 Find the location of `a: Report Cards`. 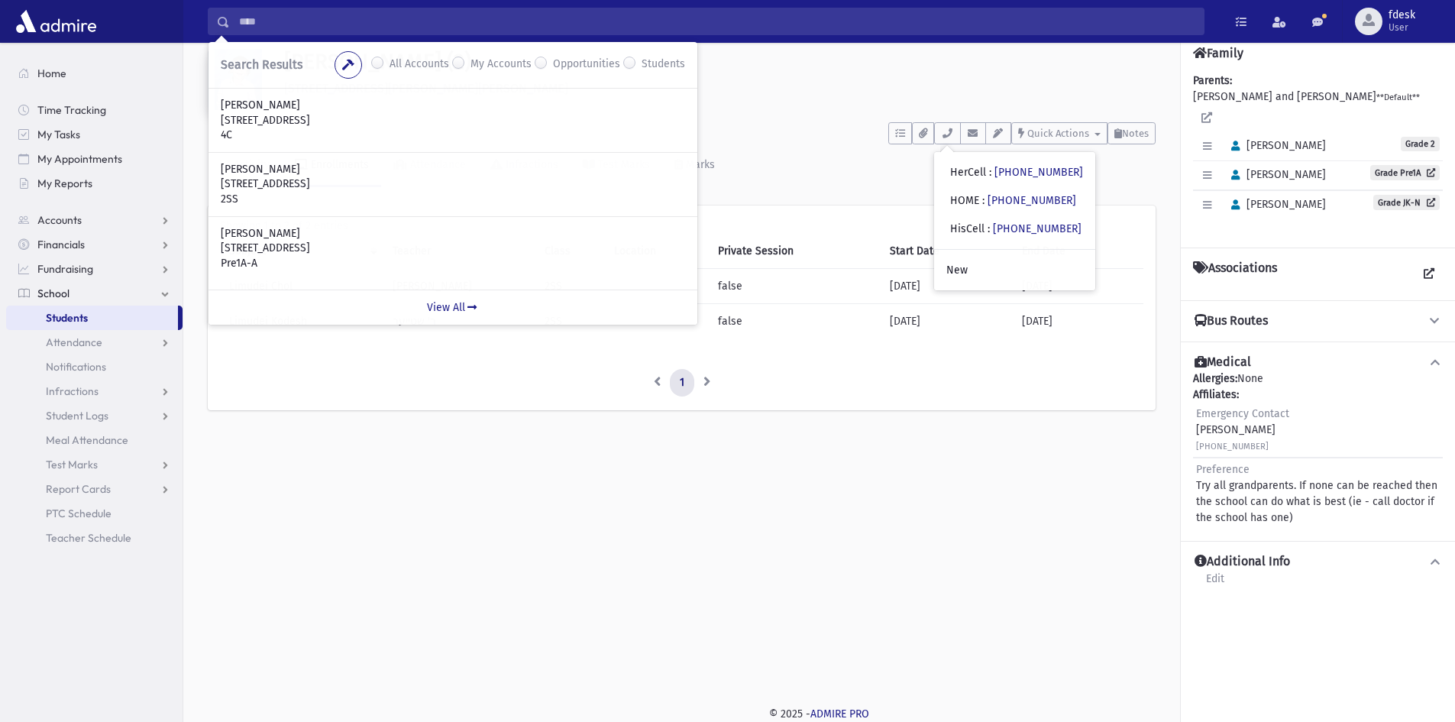

a: Report Cards is located at coordinates (94, 489).